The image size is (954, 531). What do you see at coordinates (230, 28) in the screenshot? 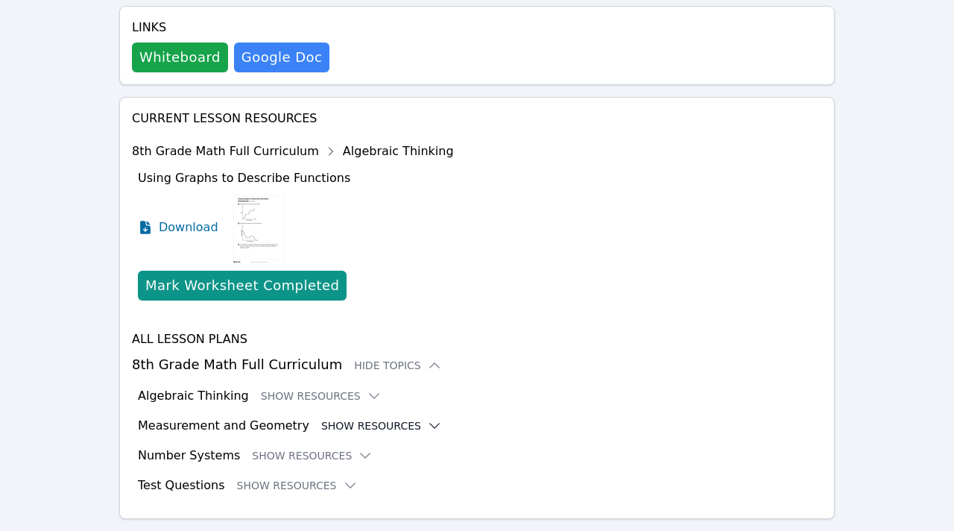
I see `h4: Links` at bounding box center [230, 28].